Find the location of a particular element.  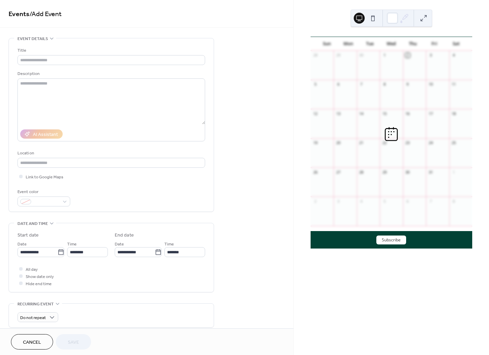

span: Date and time is located at coordinates (33, 224).